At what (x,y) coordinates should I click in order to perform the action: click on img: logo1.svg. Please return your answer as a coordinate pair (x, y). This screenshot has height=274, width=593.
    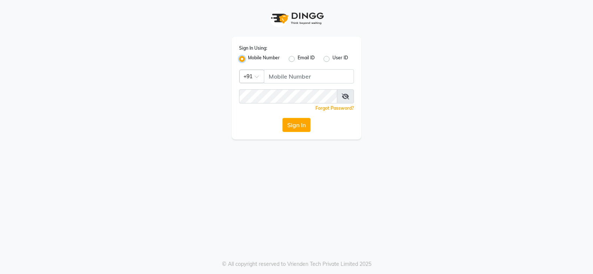
    Looking at the image, I should click on (297, 18).